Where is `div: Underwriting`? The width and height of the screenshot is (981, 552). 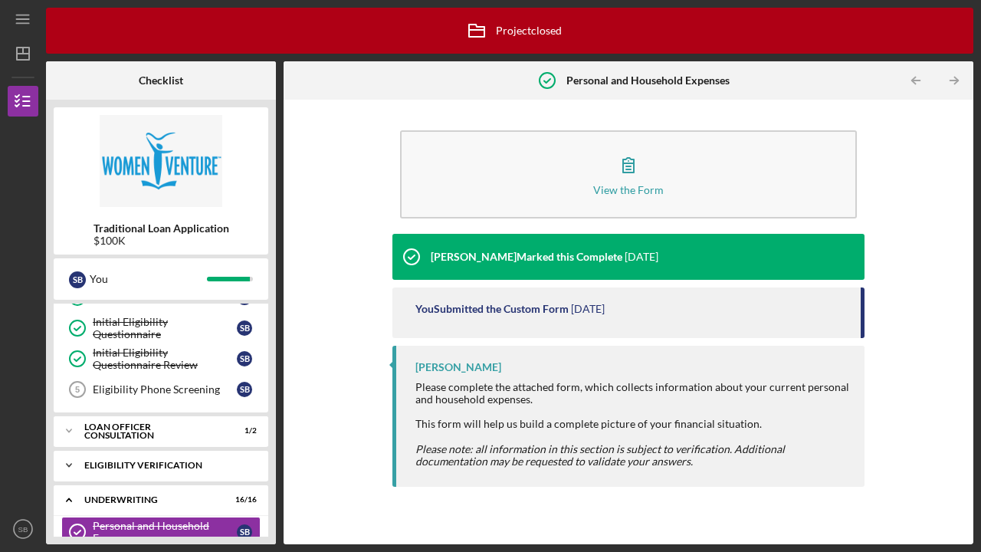 div: Underwriting is located at coordinates (151, 499).